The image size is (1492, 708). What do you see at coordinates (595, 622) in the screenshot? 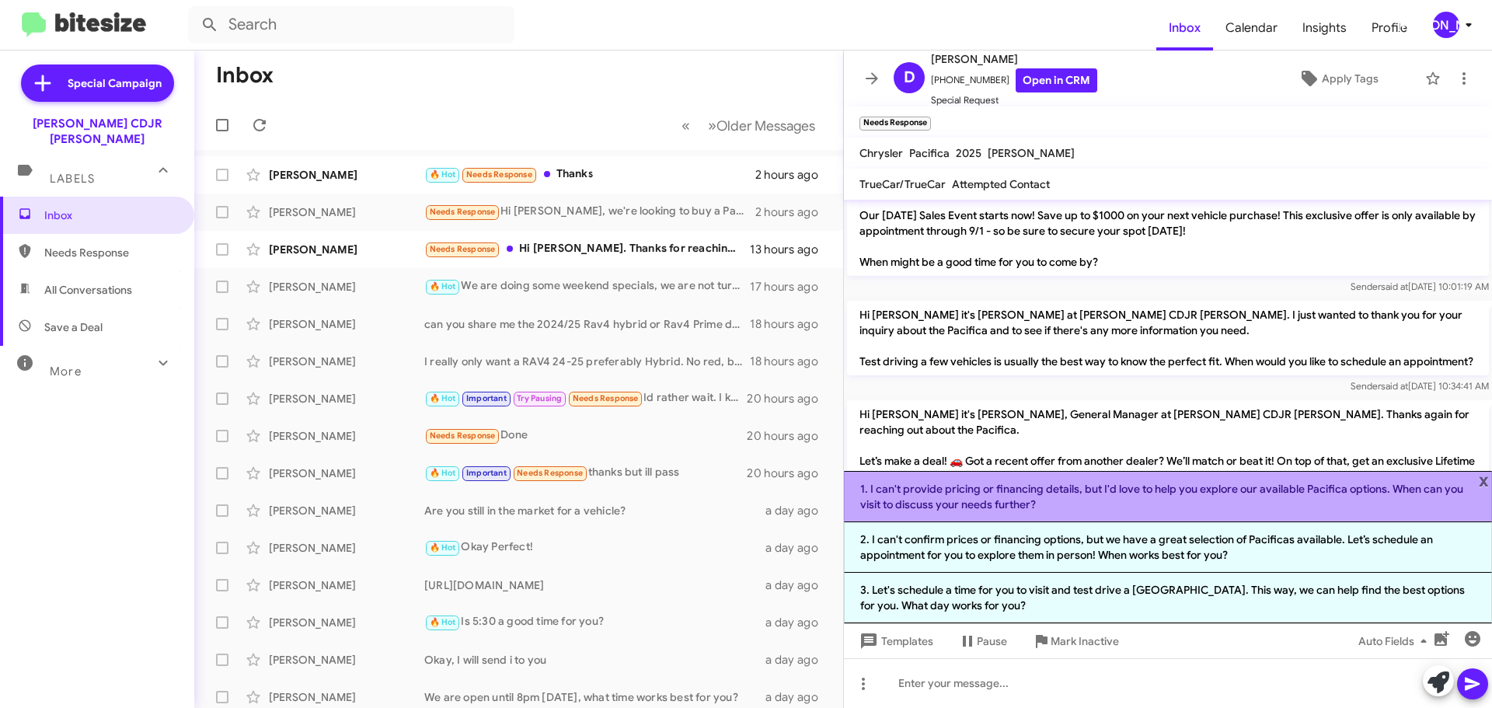
I see `div: Is 5:30 a good time for you?` at bounding box center [595, 622].